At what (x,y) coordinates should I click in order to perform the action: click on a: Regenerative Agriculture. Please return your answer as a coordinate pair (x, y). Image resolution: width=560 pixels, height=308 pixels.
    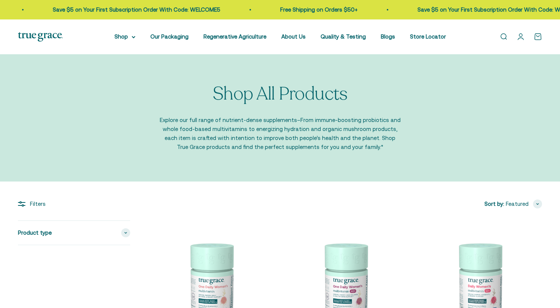
    Looking at the image, I should click on (235, 36).